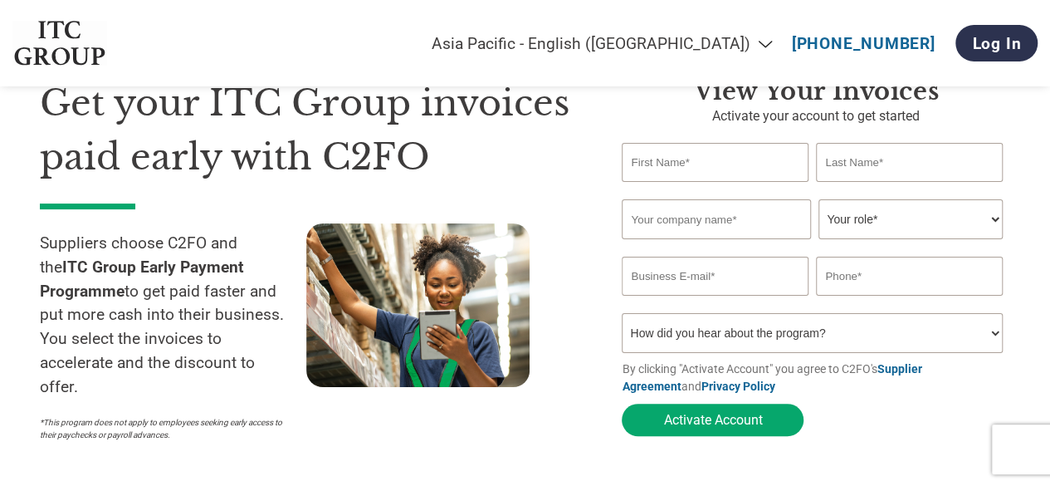 Image resolution: width=1050 pixels, height=486 pixels. I want to click on a: Log In, so click(996, 43).